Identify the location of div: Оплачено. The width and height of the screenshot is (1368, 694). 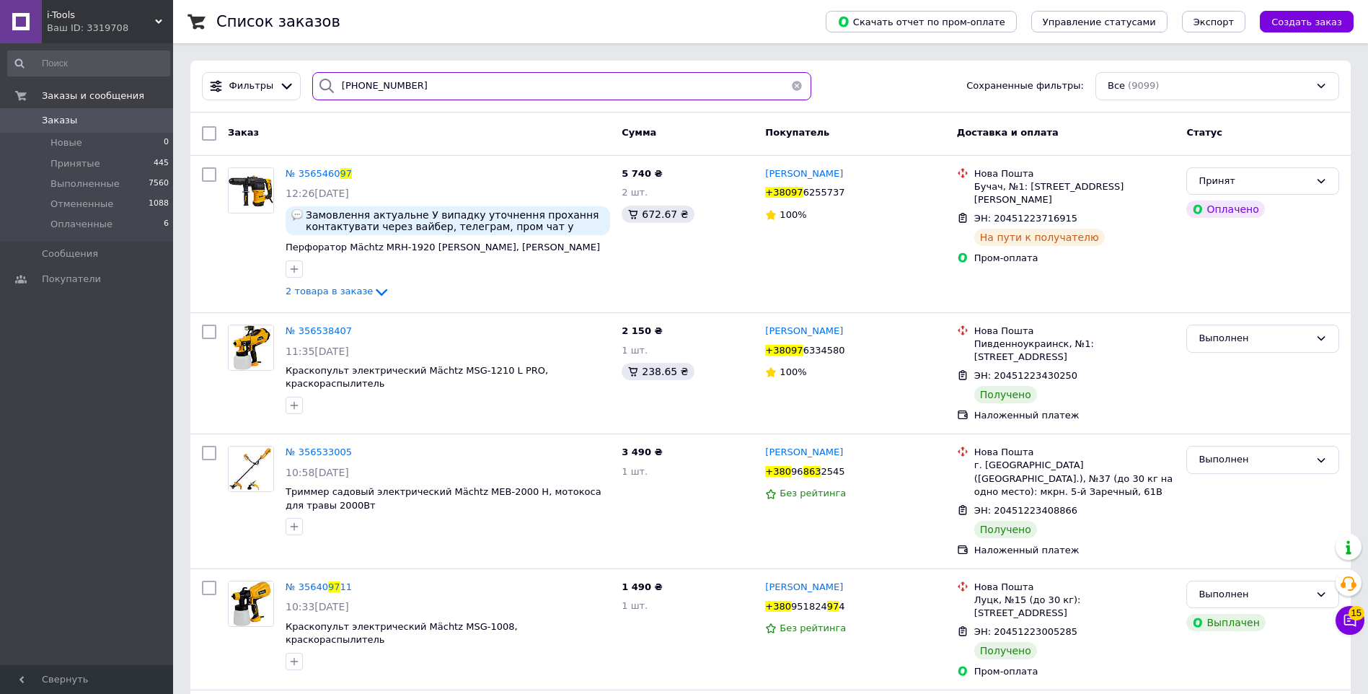
(1226, 209).